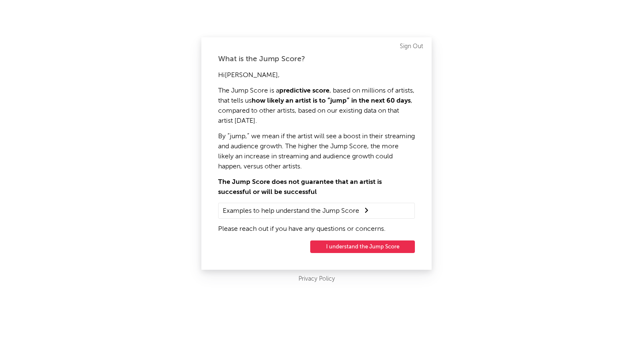 This screenshot has height=359, width=633. I want to click on strong: predictive score, so click(304, 91).